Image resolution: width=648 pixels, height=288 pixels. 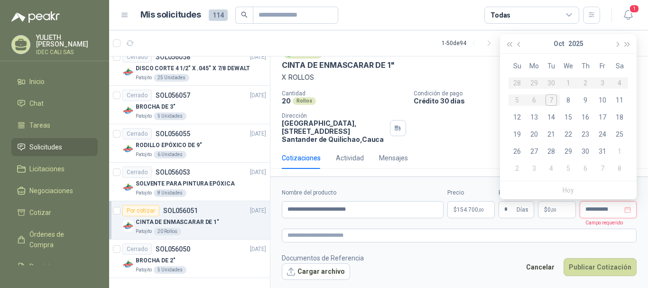 What do you see at coordinates (568, 168) in the screenshot?
I see `div: 5` at bounding box center [568, 168].